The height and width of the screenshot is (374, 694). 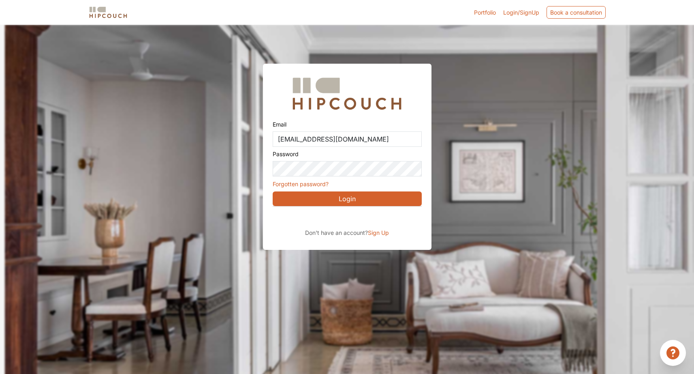 What do you see at coordinates (347, 139) in the screenshot?
I see `input: Eg: johndoe@gmail.com` at bounding box center [347, 139].